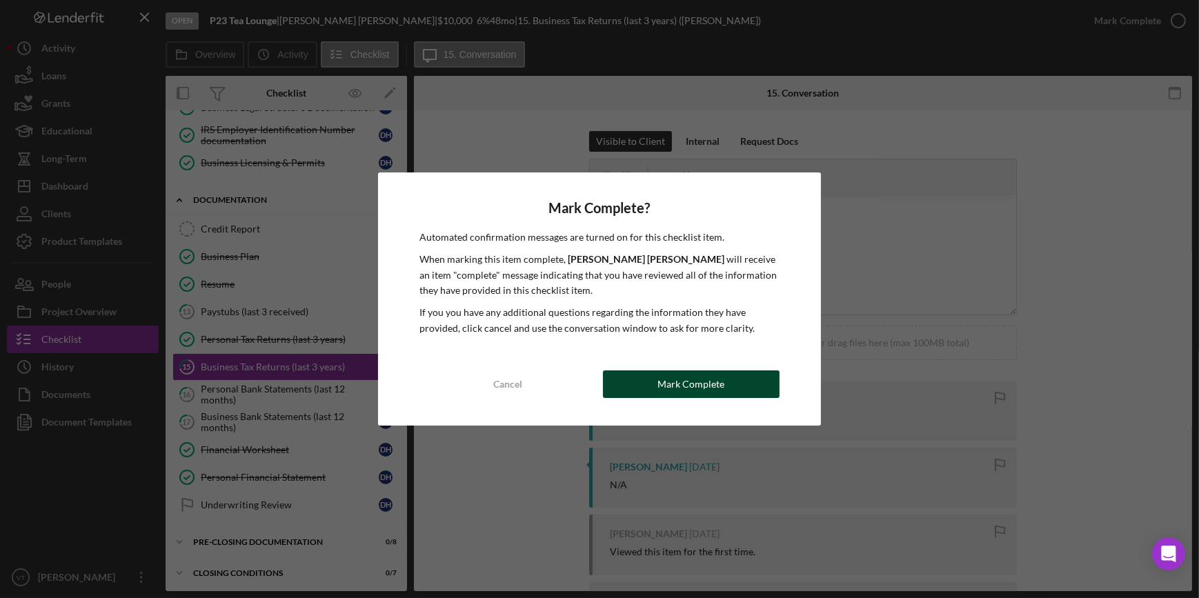 This screenshot has width=1199, height=598. What do you see at coordinates (508, 384) in the screenshot?
I see `div: Cancel` at bounding box center [508, 384].